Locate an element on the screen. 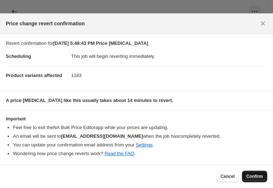 This screenshot has width=273, height=188. li: You can update your confirmation email address from your . is located at coordinates (140, 145).